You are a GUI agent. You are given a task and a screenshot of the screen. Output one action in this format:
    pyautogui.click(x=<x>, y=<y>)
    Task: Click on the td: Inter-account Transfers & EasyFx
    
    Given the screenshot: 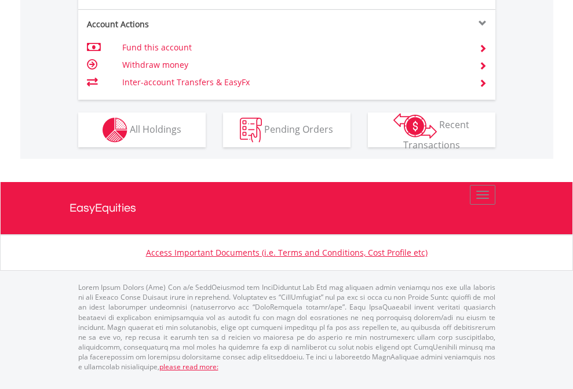 What is the action you would take?
    pyautogui.click(x=293, y=82)
    